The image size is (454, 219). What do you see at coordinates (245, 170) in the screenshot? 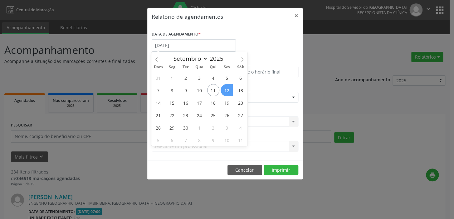
I see `button: Cancelar` at bounding box center [245, 170].